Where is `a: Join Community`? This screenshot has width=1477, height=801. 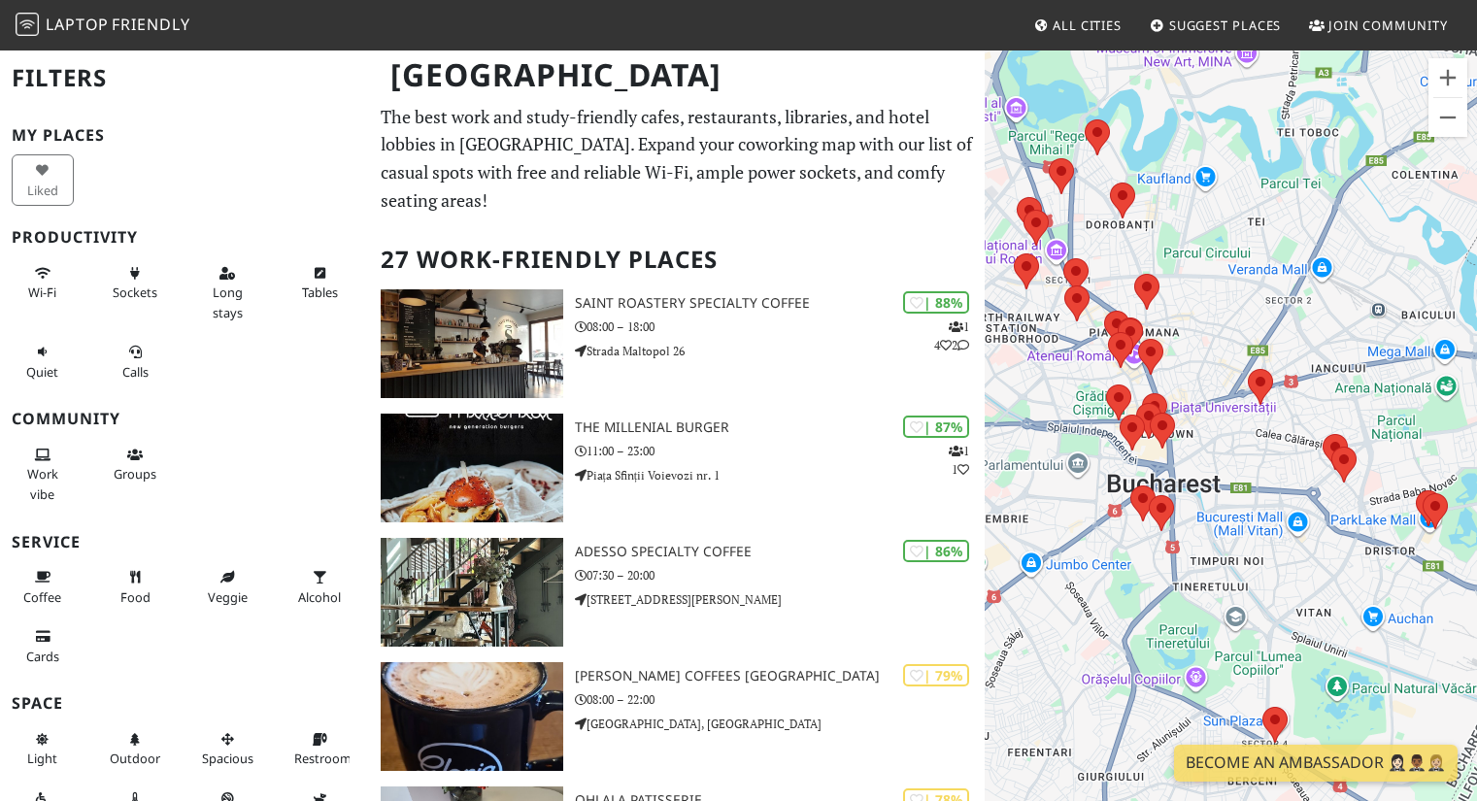
a: Join Community is located at coordinates (1378, 25).